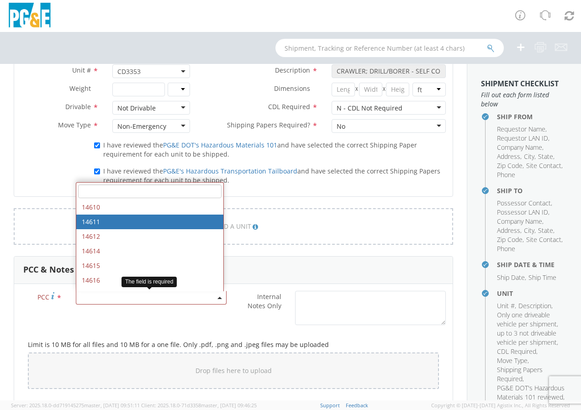  What do you see at coordinates (48, 270) in the screenshot?
I see `h3: PCC & Notes` at bounding box center [48, 270].